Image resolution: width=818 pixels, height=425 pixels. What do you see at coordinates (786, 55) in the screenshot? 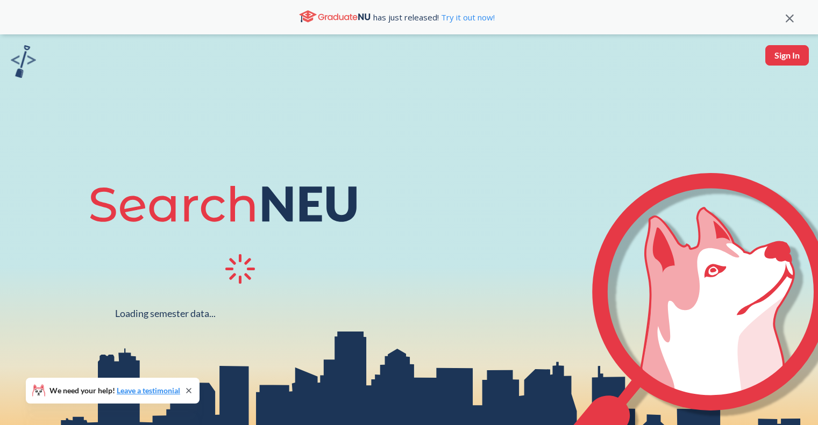
I see `button: Sign In` at bounding box center [786, 55].